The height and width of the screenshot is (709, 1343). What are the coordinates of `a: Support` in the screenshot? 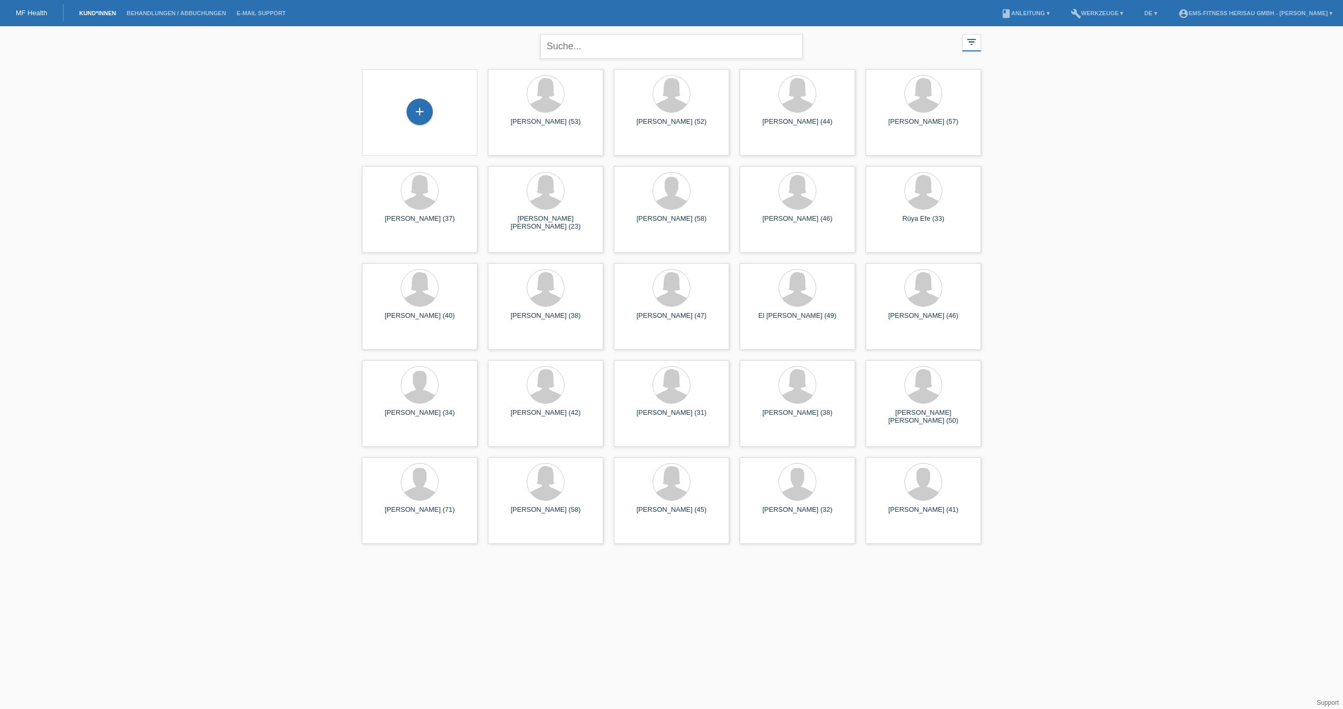 It's located at (1328, 703).